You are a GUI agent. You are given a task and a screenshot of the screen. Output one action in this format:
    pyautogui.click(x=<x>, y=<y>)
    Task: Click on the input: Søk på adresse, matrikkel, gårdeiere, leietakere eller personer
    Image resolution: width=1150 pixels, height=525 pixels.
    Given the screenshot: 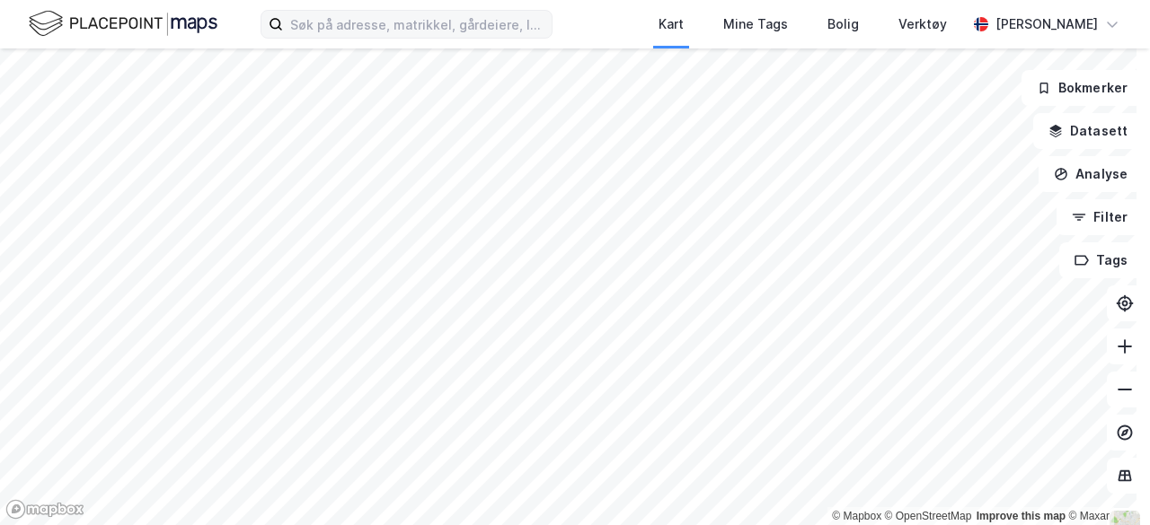 What is the action you would take?
    pyautogui.click(x=417, y=24)
    